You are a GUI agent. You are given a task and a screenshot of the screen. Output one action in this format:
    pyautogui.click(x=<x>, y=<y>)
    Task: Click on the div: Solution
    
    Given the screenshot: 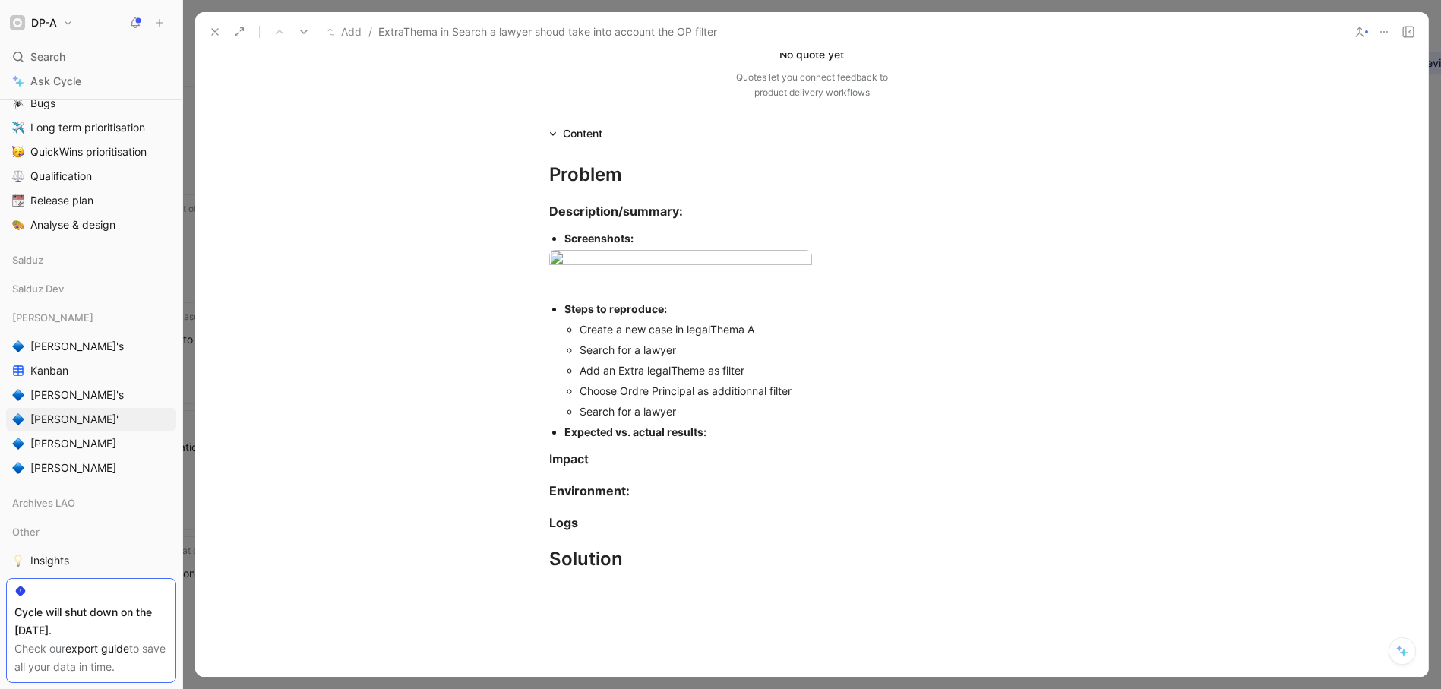 What is the action you would take?
    pyautogui.click(x=812, y=559)
    